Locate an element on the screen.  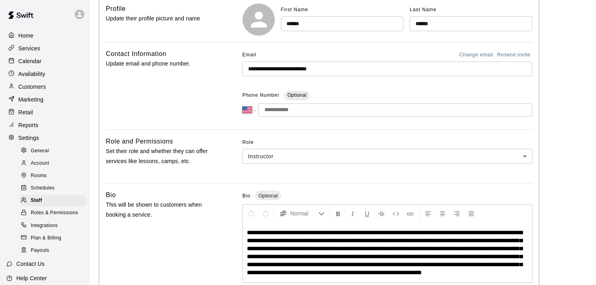
a: Services is located at coordinates (45, 48).